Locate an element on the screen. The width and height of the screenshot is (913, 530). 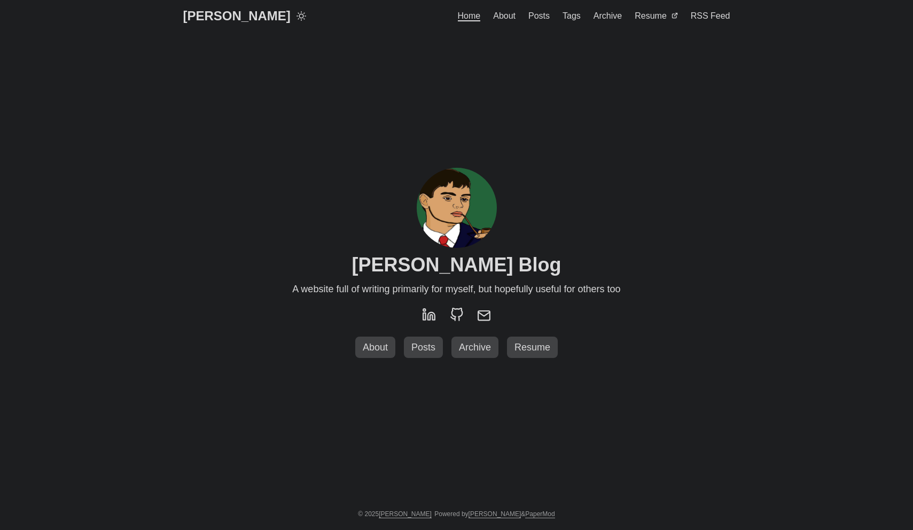
a: PaperMod is located at coordinates (540, 514).